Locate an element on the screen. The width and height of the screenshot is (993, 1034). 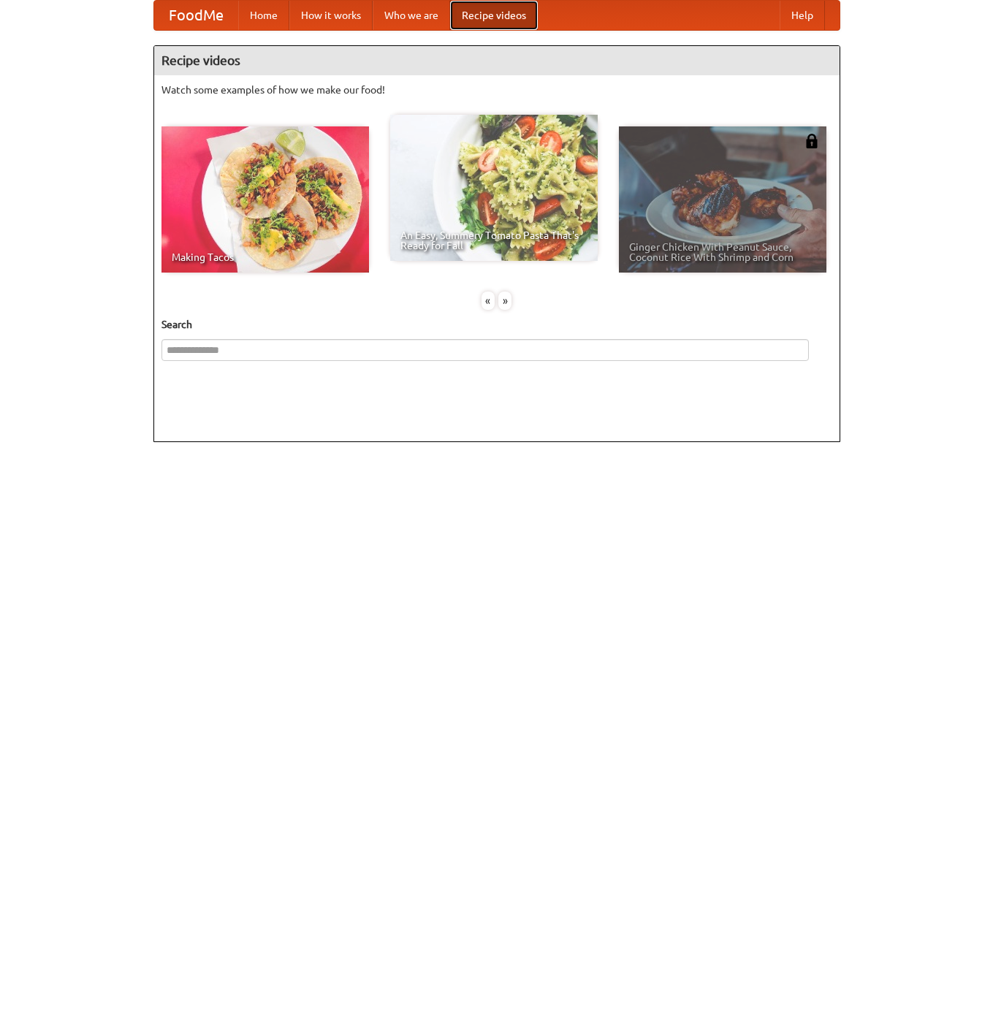
a: FoodMe is located at coordinates (196, 15).